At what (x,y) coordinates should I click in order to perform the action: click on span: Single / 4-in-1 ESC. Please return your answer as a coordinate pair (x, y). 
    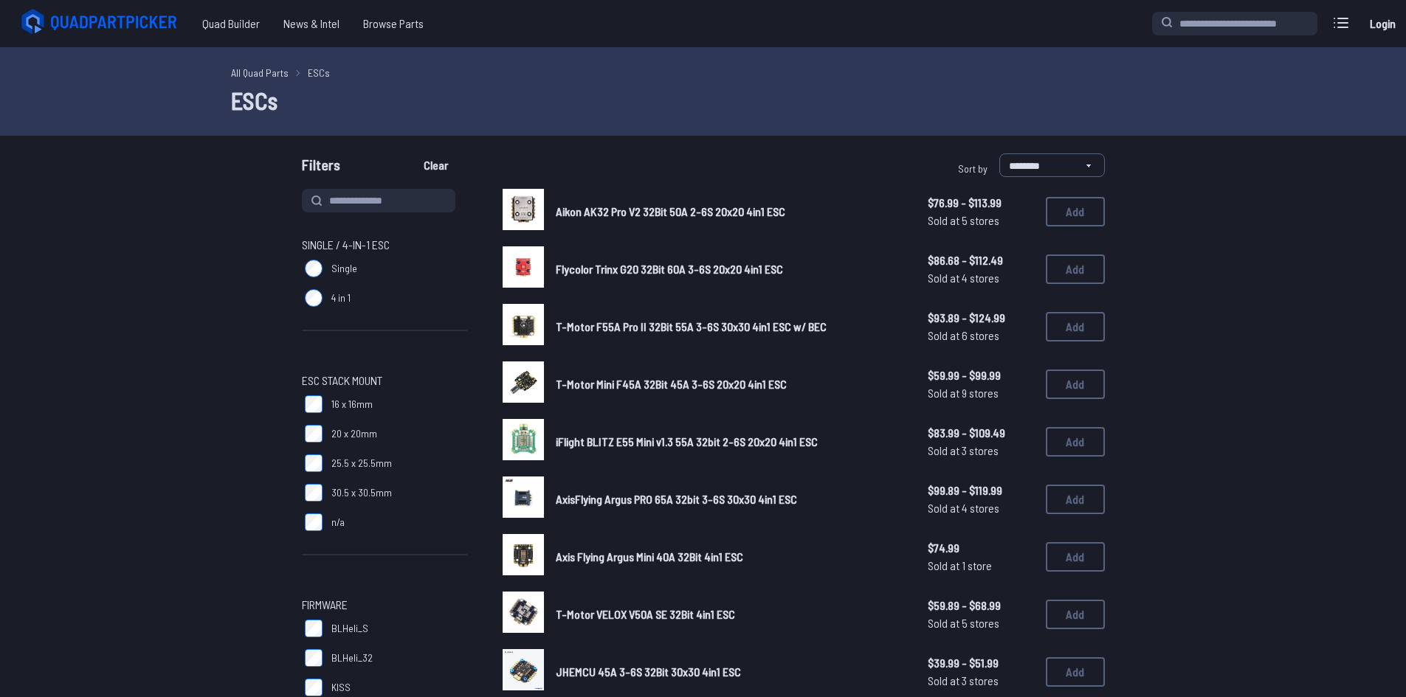
    Looking at the image, I should click on (345, 245).